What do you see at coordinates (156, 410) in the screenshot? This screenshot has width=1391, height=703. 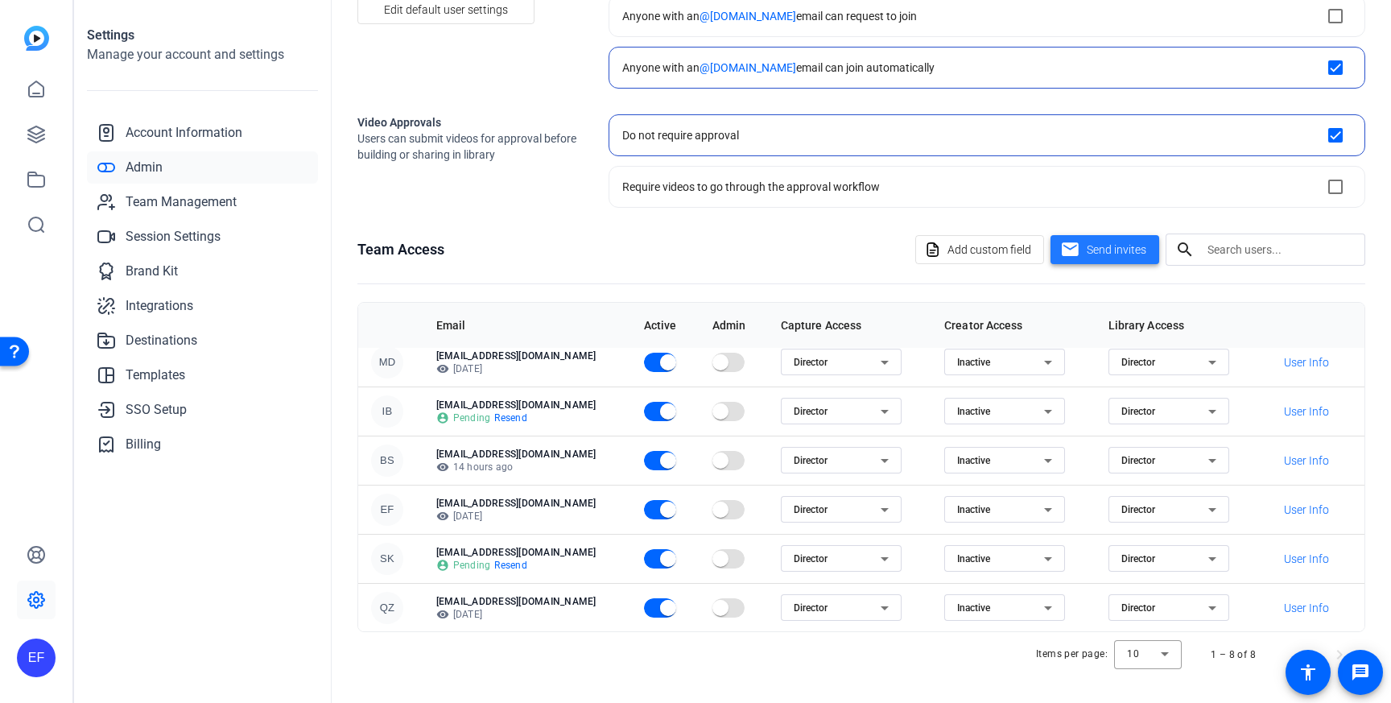 I see `span: SSO Setup` at bounding box center [156, 410].